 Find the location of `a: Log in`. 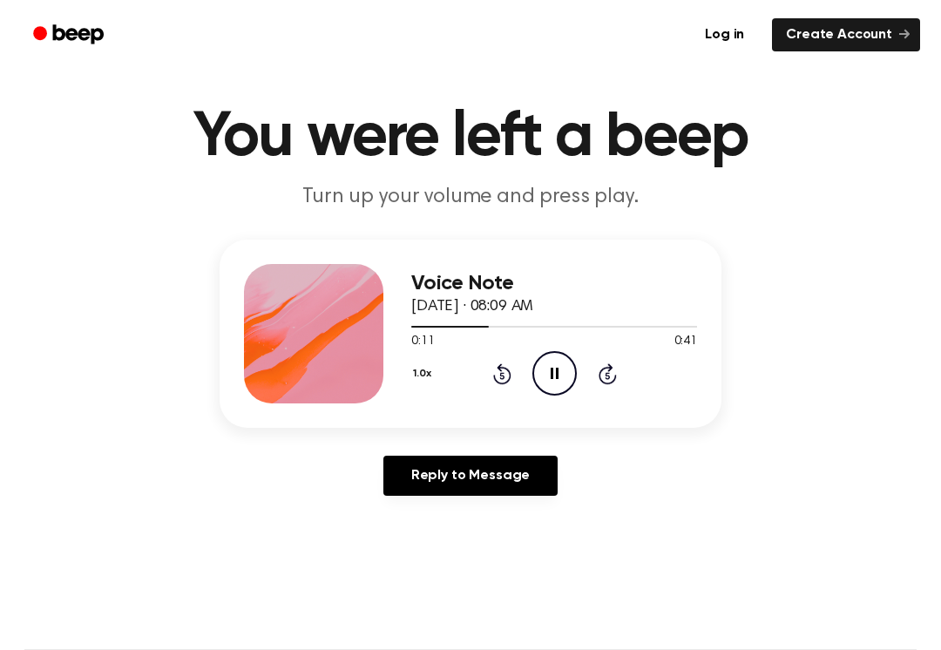

a: Log in is located at coordinates (724, 35).